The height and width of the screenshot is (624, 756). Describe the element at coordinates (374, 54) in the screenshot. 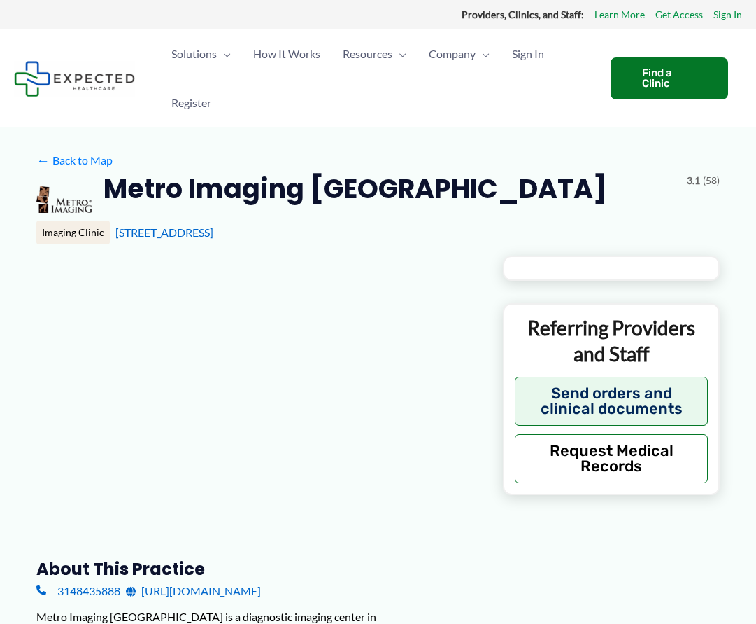

I see `a: ResourcesMenu Toggle` at that location.